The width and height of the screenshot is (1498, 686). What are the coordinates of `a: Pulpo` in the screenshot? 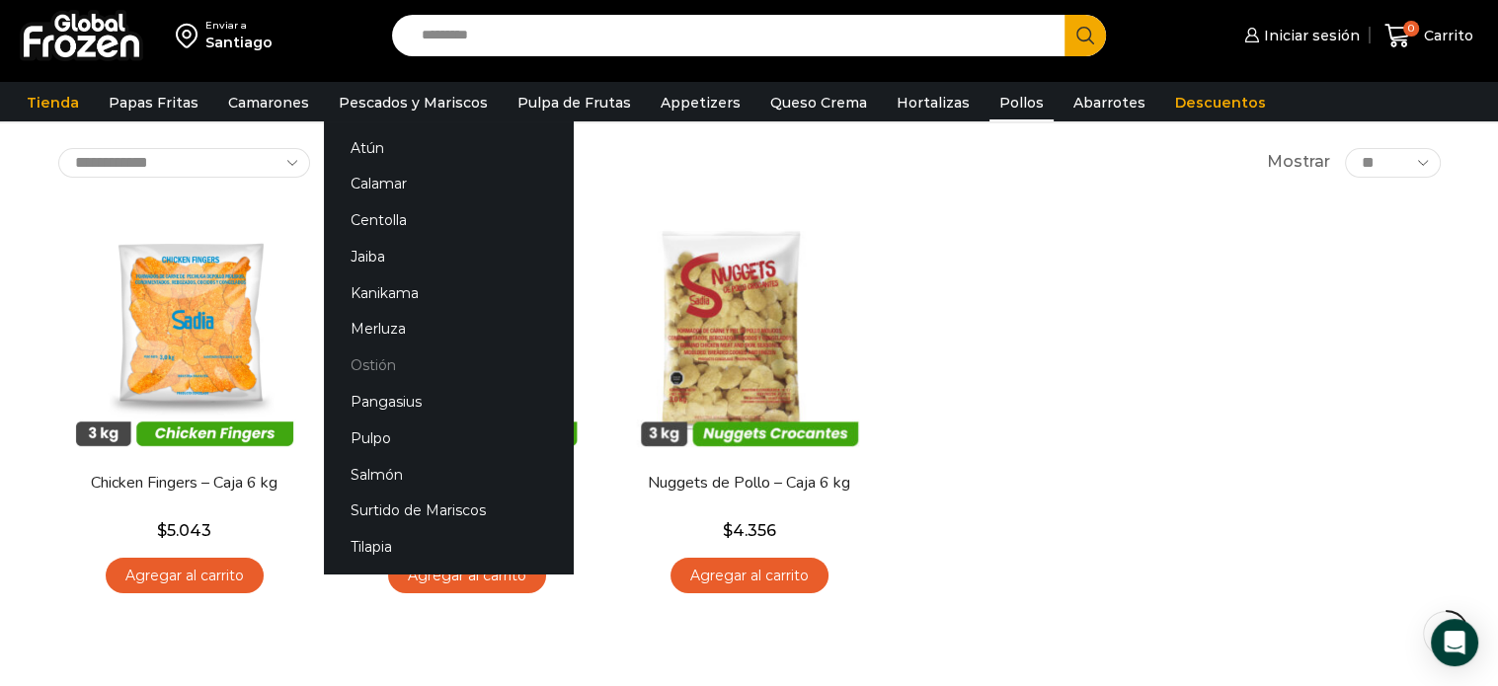 It's located at (448, 438).